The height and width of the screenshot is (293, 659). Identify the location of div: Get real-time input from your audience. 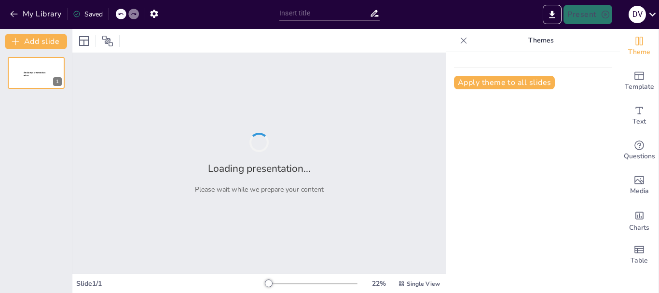
(639, 151).